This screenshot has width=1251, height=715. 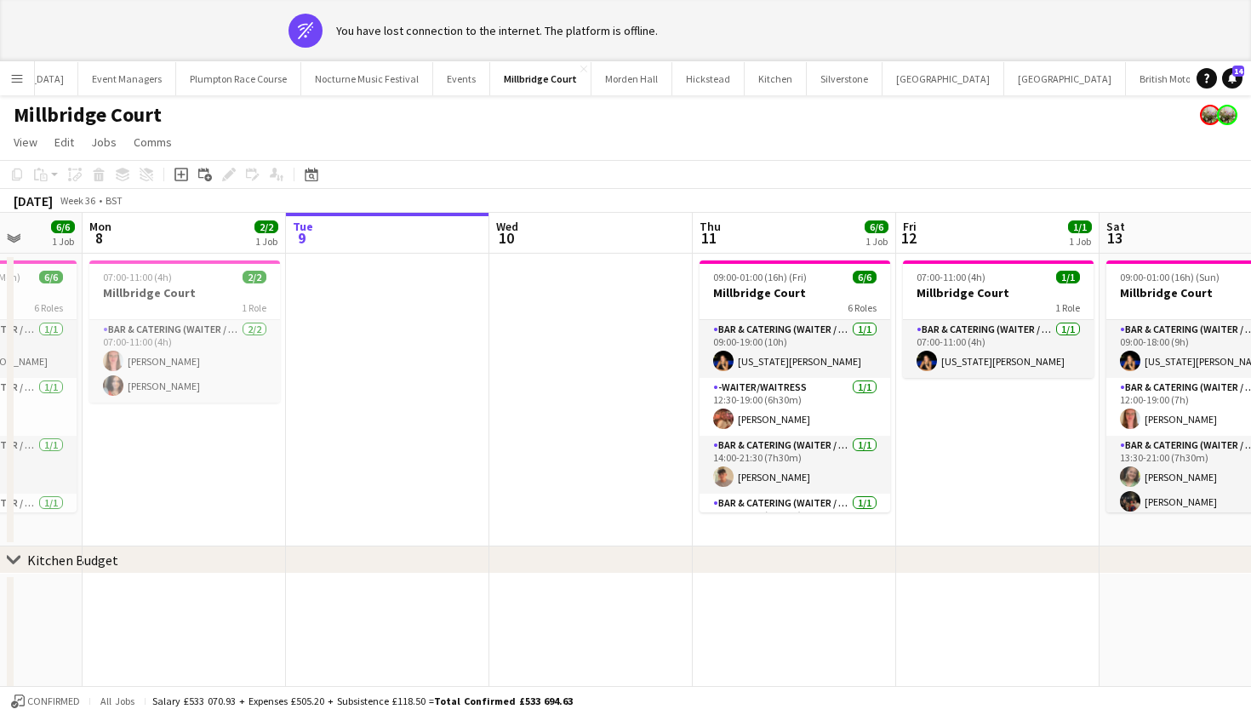 What do you see at coordinates (362, 700) in the screenshot?
I see `div: Salary £533 070.93 + Expenses £505.20 + Subsistence £118.50 =` at bounding box center [362, 700].